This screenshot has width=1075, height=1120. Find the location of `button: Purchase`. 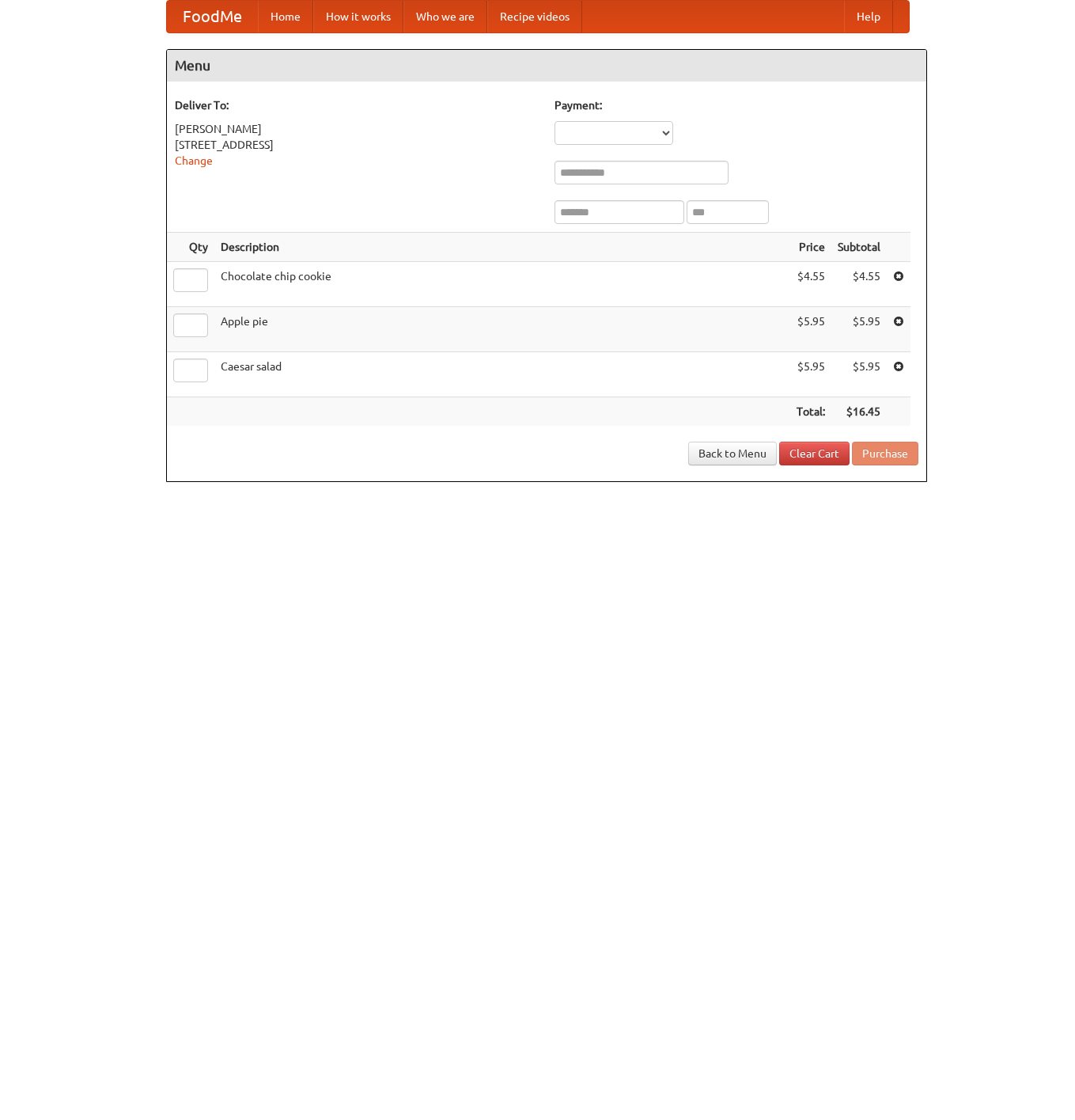

button: Purchase is located at coordinates (885, 454).